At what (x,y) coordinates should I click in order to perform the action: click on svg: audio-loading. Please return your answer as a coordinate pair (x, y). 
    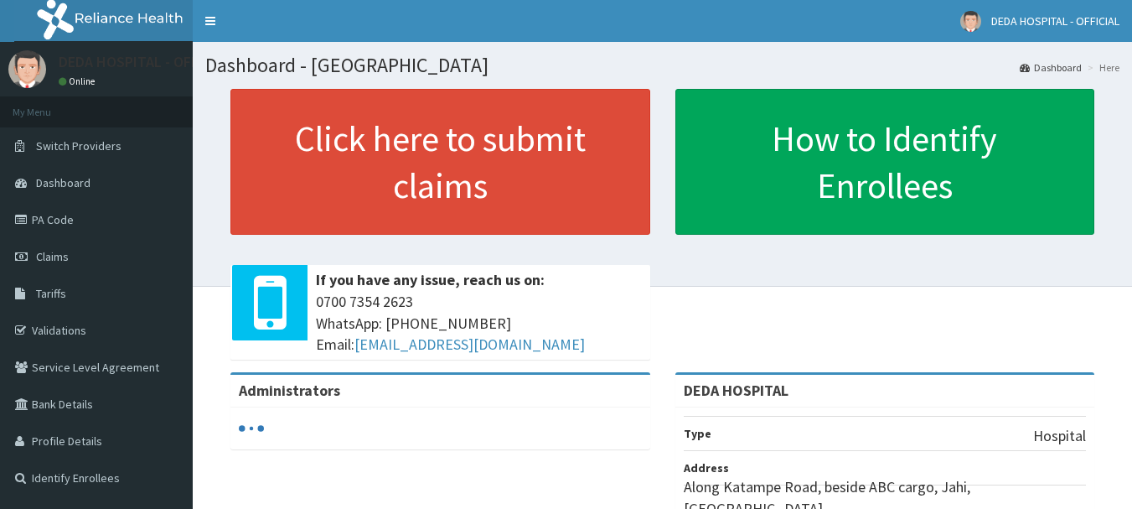
    Looking at the image, I should click on (251, 428).